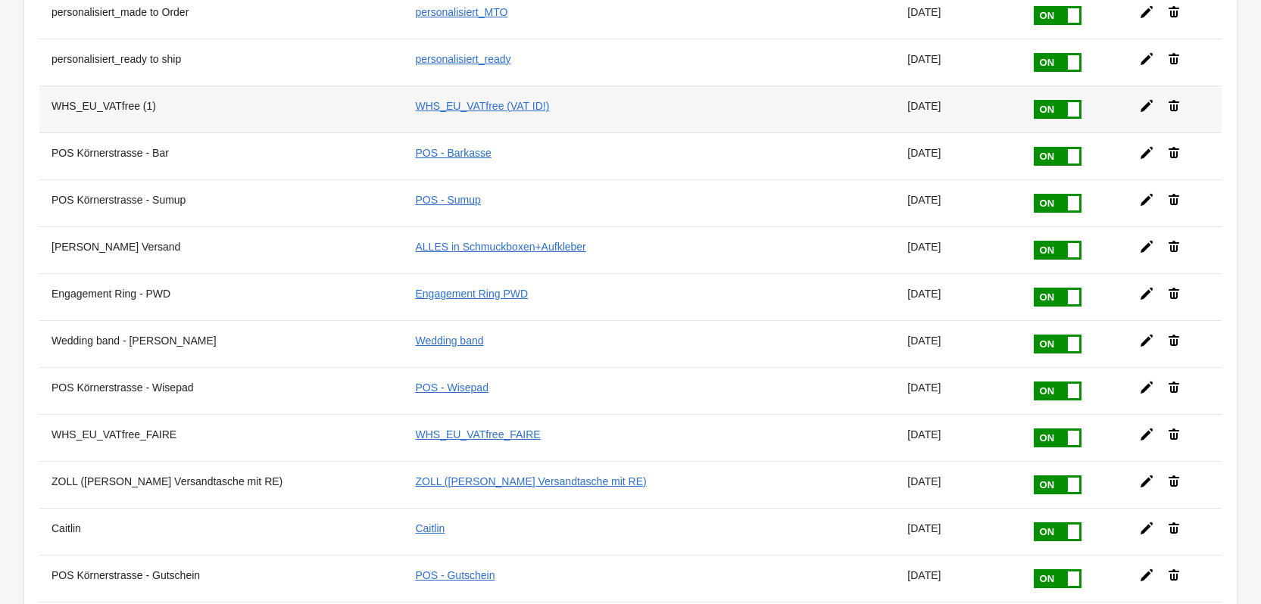  I want to click on a: personalisiert_MTO, so click(461, 12).